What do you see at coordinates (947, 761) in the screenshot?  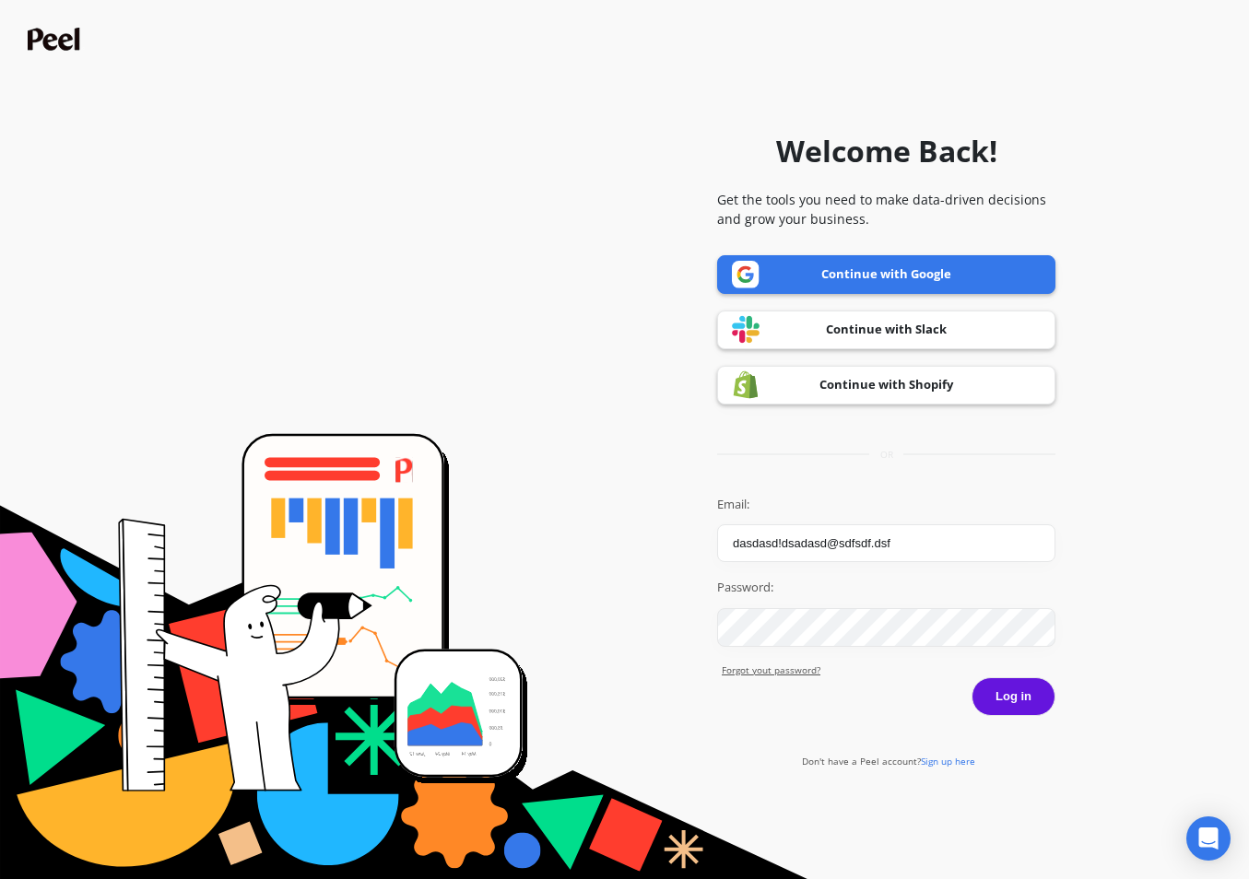 I see `span: Sign up here` at bounding box center [947, 761].